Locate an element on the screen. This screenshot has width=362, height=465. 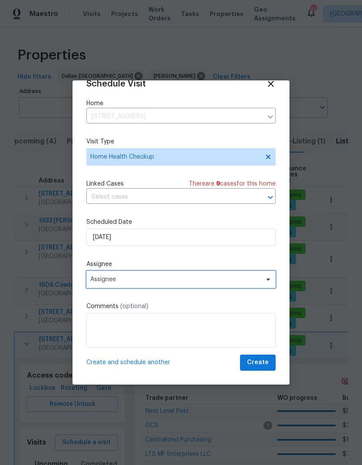
label: Comments is located at coordinates (181, 306).